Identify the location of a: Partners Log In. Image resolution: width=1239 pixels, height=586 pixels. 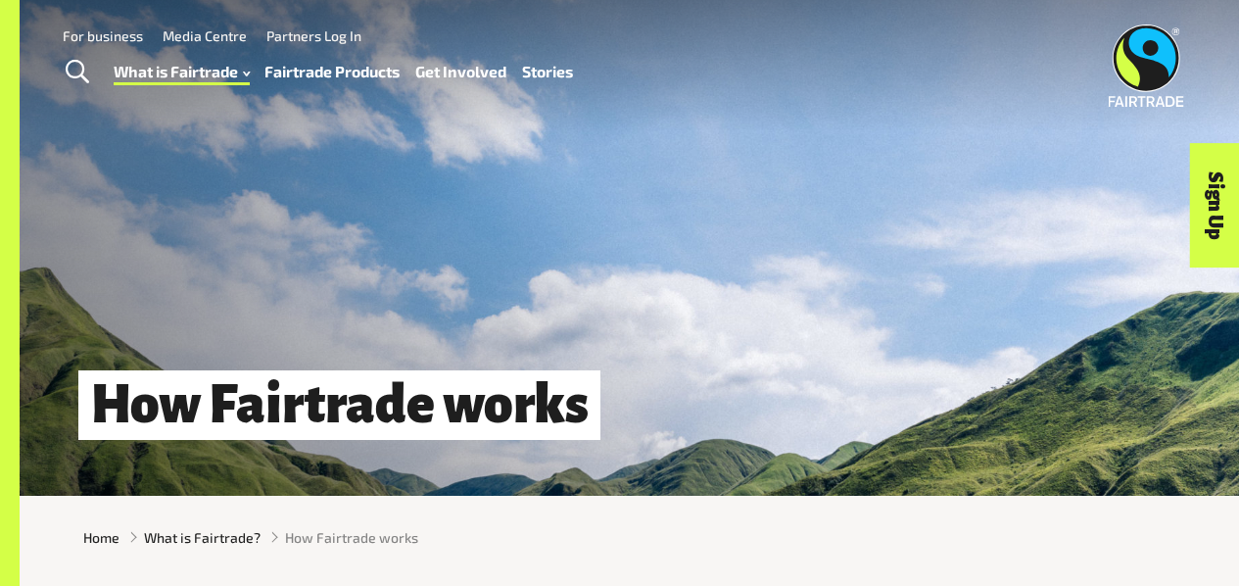
(313, 35).